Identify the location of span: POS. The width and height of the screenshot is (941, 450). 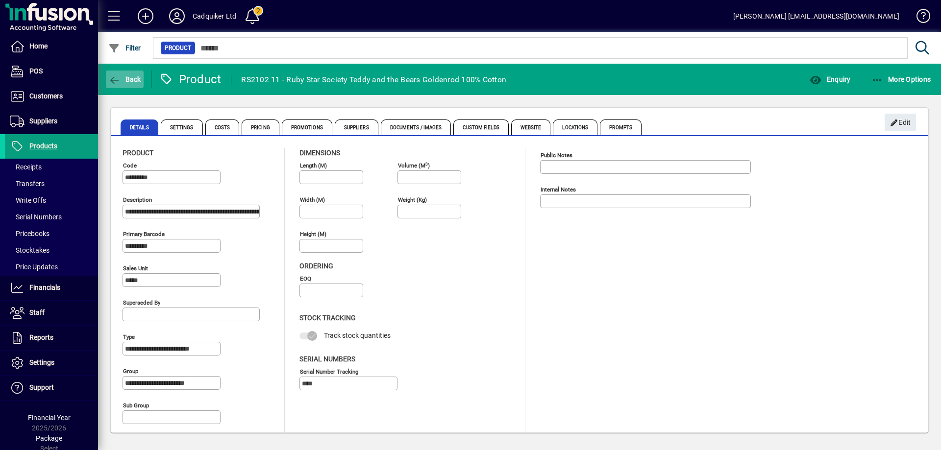
(36, 71).